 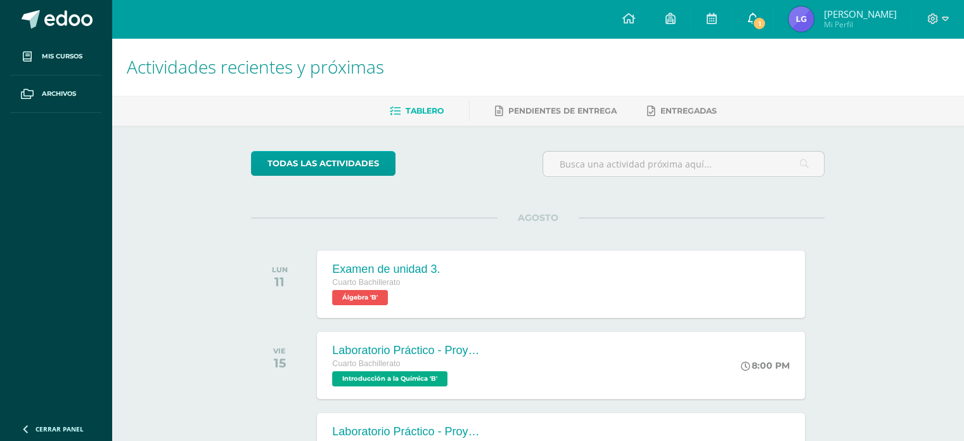 What do you see at coordinates (760, 23) in the screenshot?
I see `span: 1` at bounding box center [760, 23].